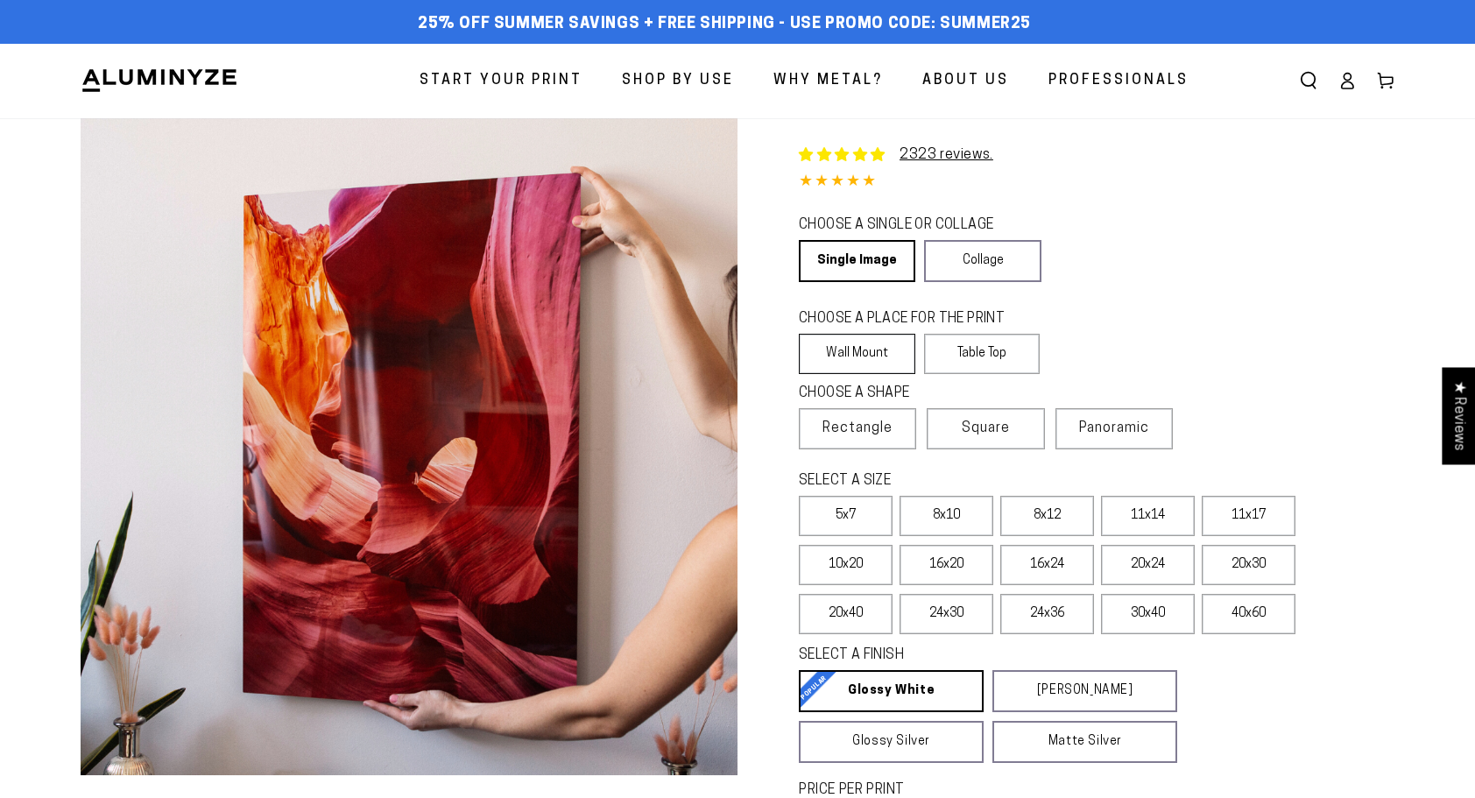  I want to click on a: Matte Silver, so click(1085, 742).